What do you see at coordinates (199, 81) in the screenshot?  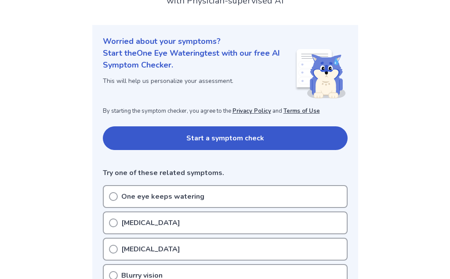 I see `p: This will help us personalize your assessment.` at bounding box center [199, 81].